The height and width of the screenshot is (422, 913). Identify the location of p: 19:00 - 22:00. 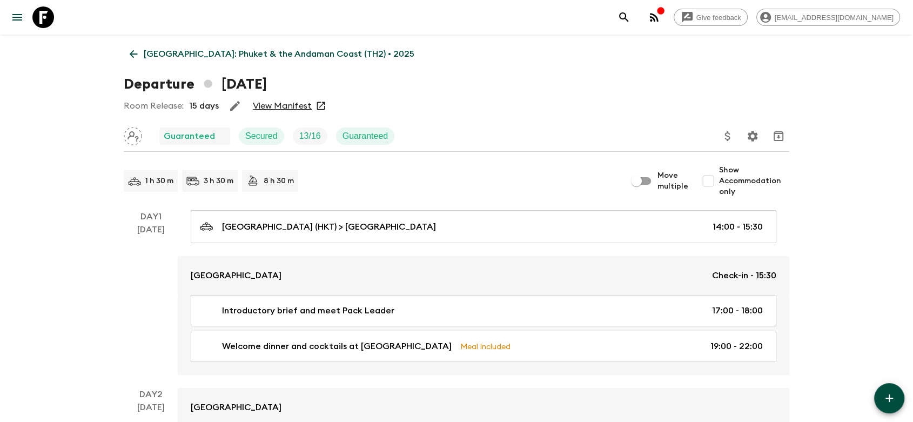
(736, 346).